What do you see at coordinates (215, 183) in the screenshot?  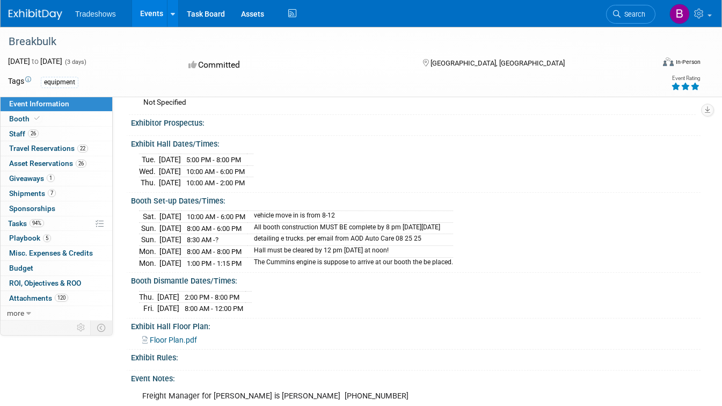 I see `span: 10:00 AM - 2:00 PM` at bounding box center [215, 183].